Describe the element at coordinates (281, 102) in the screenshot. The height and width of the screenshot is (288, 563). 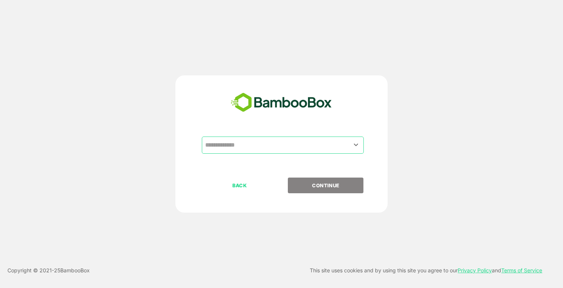
I see `img: bamboobox` at that location.